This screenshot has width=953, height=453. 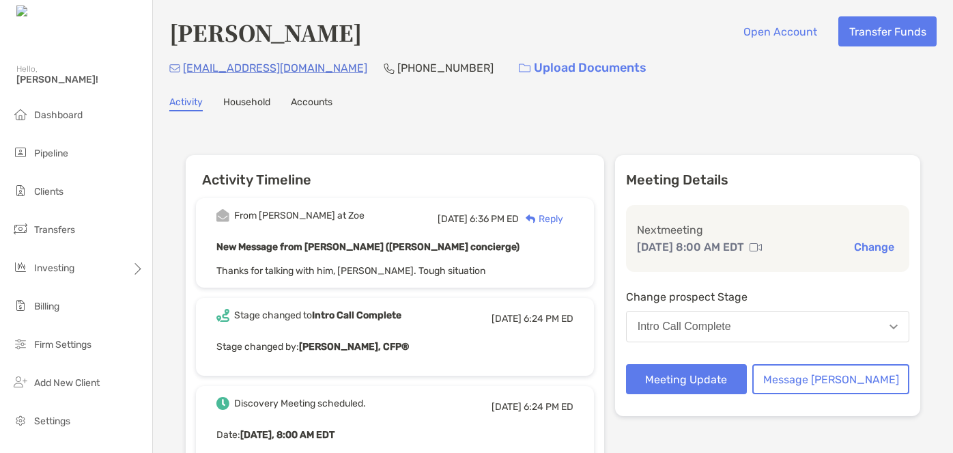 What do you see at coordinates (300, 403) in the screenshot?
I see `div: Discovery Meeting scheduled.` at bounding box center [300, 403].